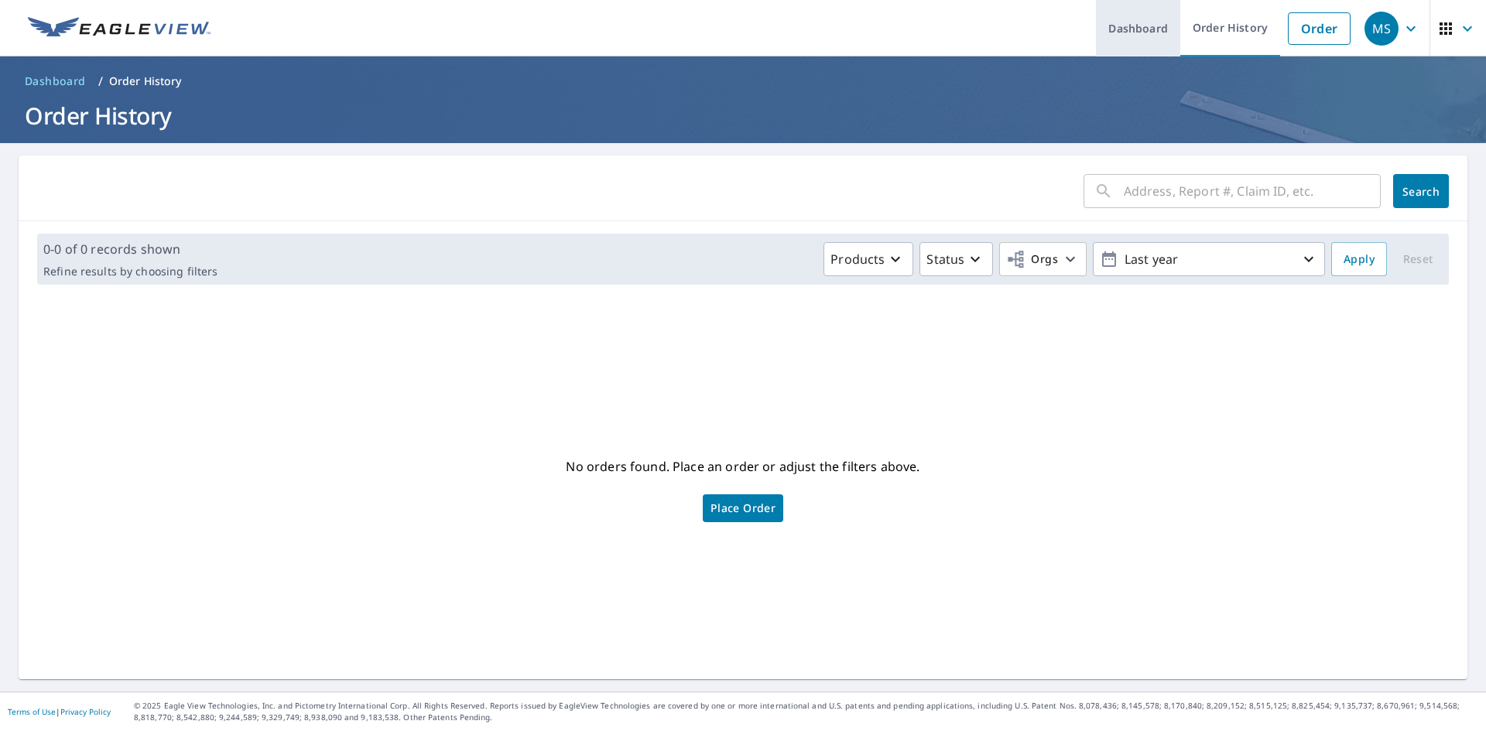  Describe the element at coordinates (55, 81) in the screenshot. I see `span: Dashboard` at that location.